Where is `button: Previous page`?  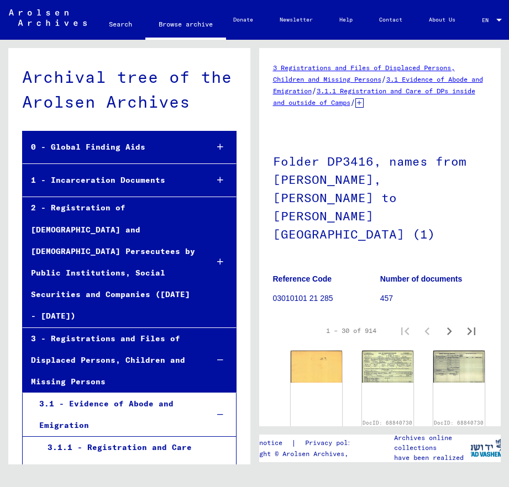
button: Previous page is located at coordinates (427, 331).